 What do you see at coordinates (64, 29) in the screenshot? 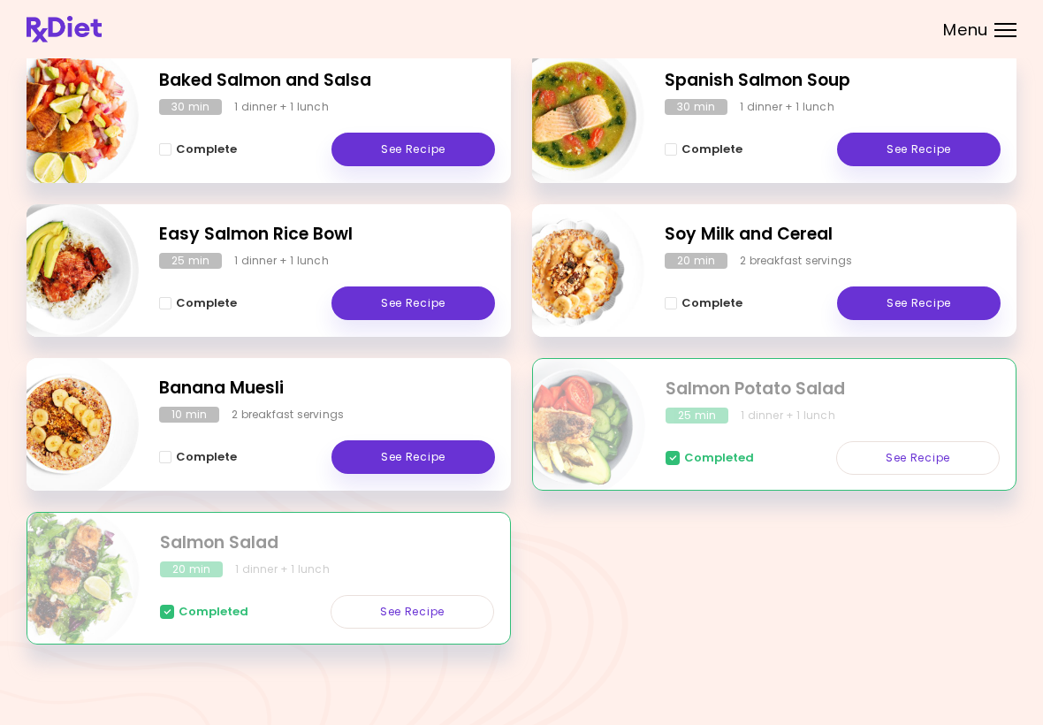
I see `img: RxDiet` at bounding box center [64, 29].